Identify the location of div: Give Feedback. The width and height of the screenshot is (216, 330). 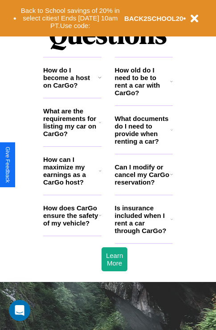
(8, 165).